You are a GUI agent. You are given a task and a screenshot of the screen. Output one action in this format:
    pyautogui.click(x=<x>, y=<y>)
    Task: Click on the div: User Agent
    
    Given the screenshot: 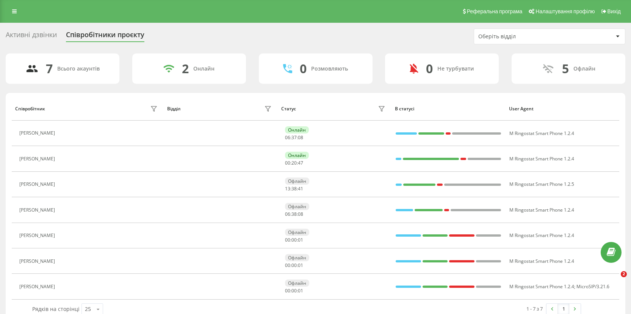 What is the action you would take?
    pyautogui.click(x=563, y=109)
    